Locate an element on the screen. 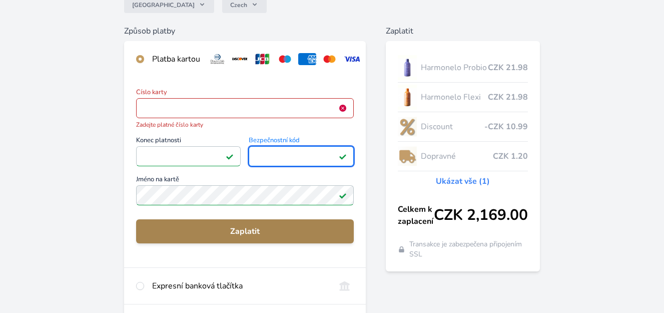  span: Bezpečnostní kód is located at coordinates (301, 142).